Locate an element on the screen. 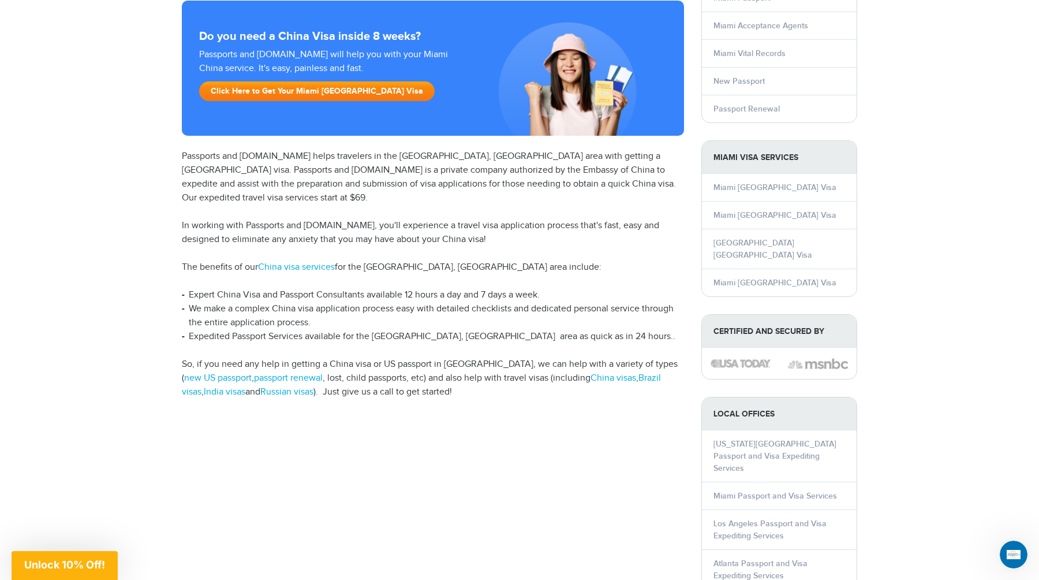  a: India visas is located at coordinates (225, 391).